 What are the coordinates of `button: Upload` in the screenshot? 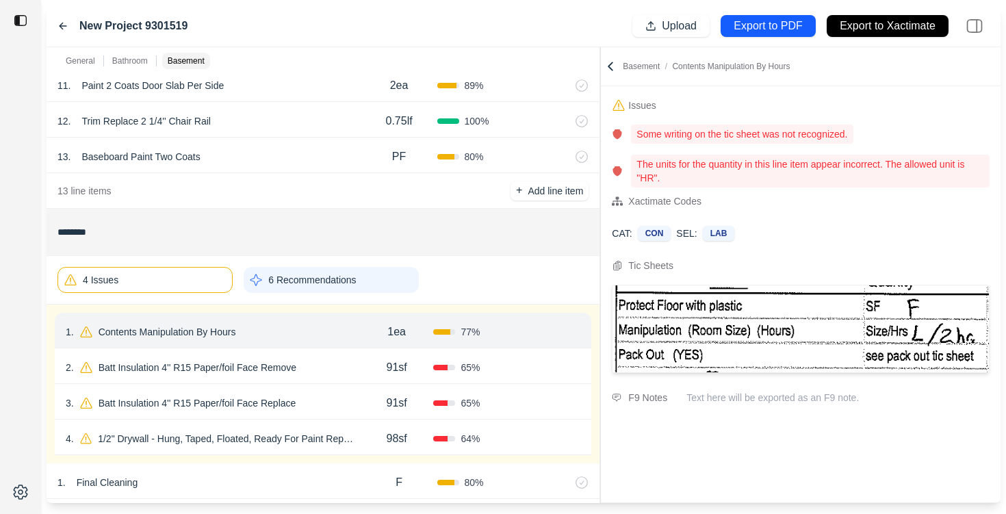 It's located at (671, 26).